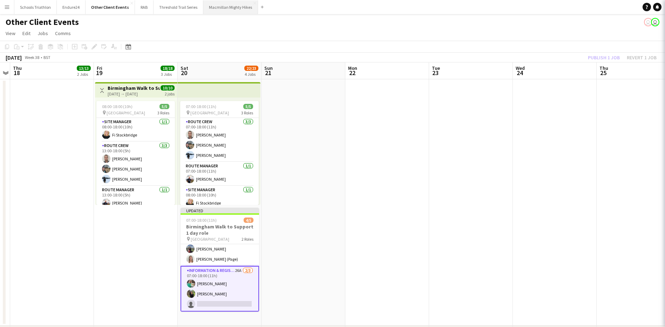  What do you see at coordinates (269, 68) in the screenshot?
I see `span: Sun` at bounding box center [269, 68].